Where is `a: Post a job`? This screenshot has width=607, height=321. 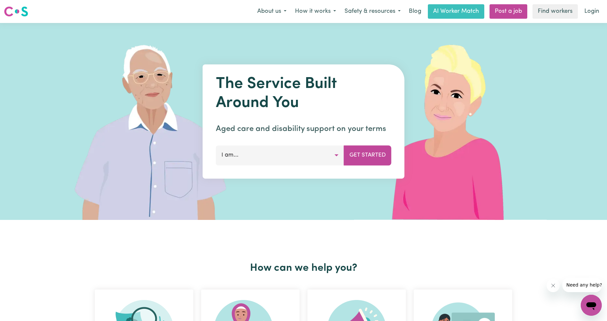
a: Post a job is located at coordinates (508, 11).